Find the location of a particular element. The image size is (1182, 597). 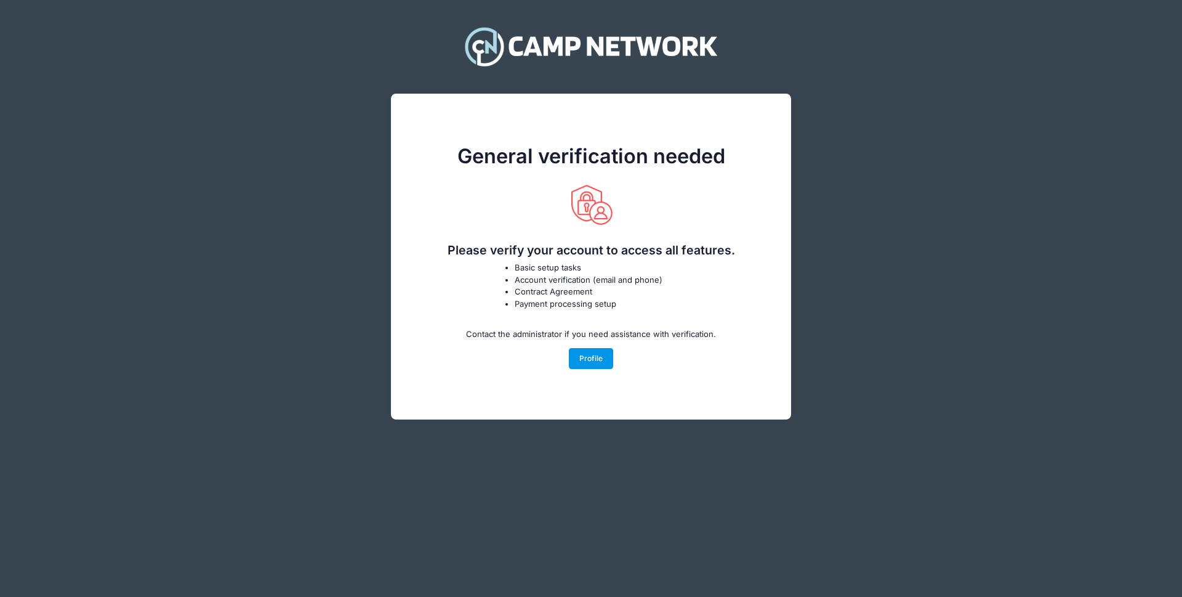

p: Contact the administrator if you need assistance with verification. is located at coordinates (591, 334).